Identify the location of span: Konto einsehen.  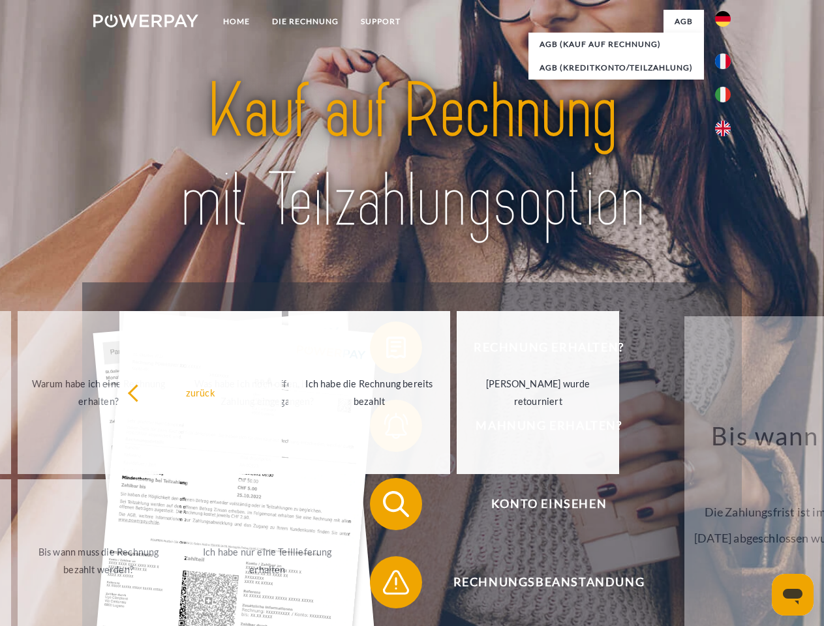
(549, 504).